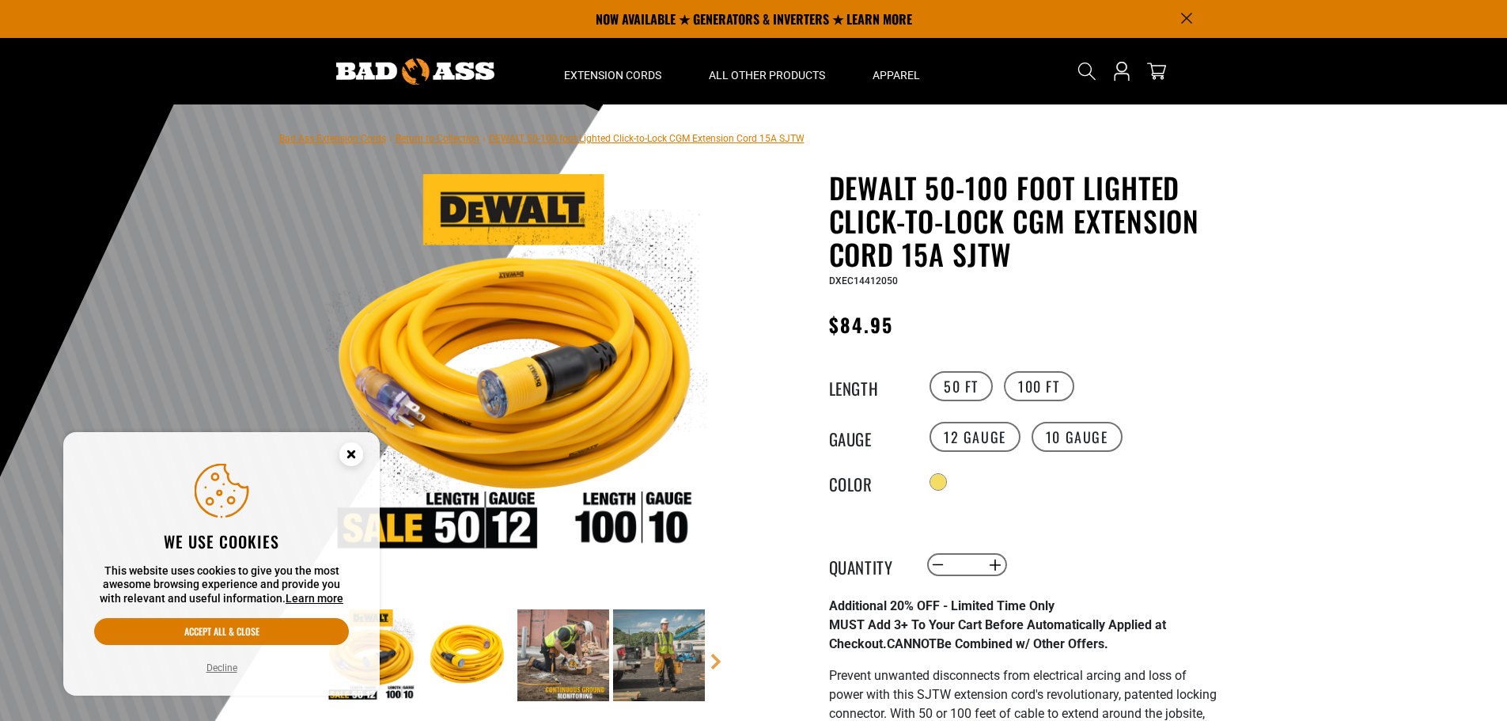  What do you see at coordinates (612, 75) in the screenshot?
I see `span: Extension Cords` at bounding box center [612, 75].